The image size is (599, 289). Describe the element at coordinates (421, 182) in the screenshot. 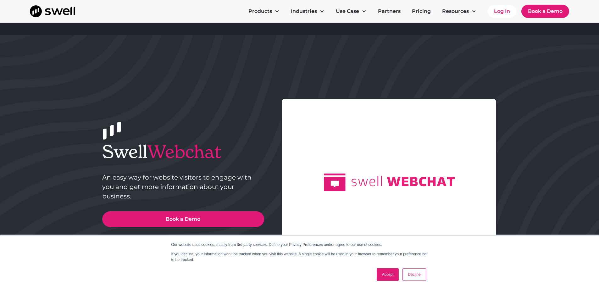

I see `g: WEBCHAT` at that location.